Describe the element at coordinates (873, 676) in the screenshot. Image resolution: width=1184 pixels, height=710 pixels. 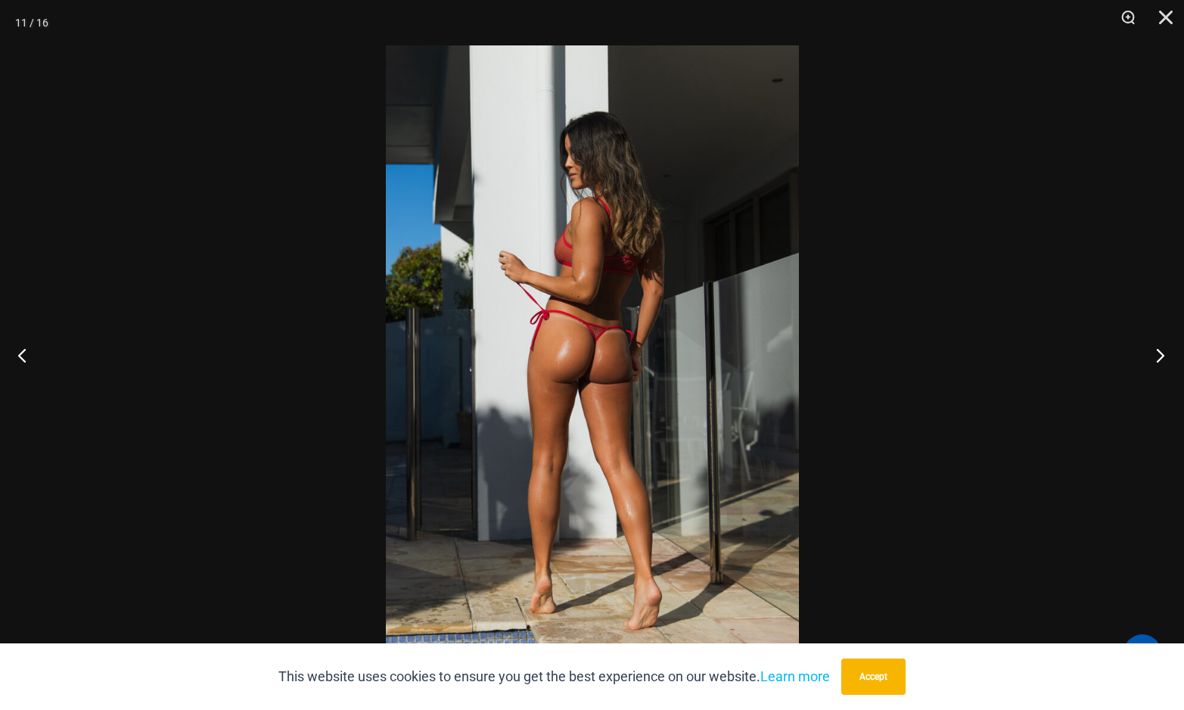
I see `button: Accept` at that location.